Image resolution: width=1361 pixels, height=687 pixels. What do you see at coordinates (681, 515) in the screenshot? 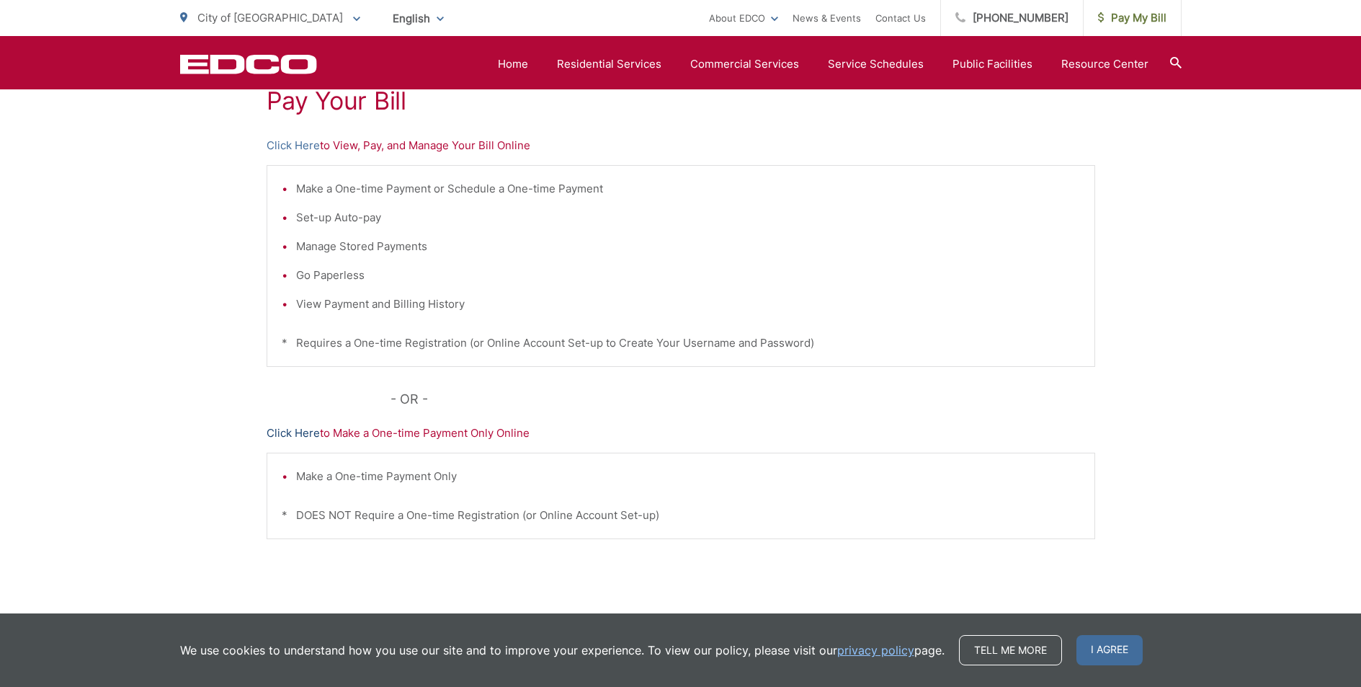
I see `p: * DOES NOT Require a One-time Registration (or Online Account Set-up)` at bounding box center [681, 515].